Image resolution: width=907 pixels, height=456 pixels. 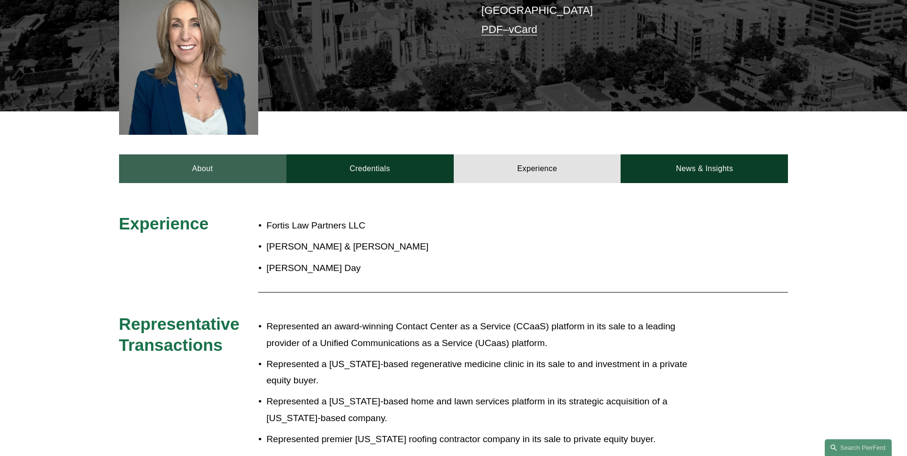 What do you see at coordinates (492, 29) in the screenshot?
I see `a: PDF` at bounding box center [492, 29].